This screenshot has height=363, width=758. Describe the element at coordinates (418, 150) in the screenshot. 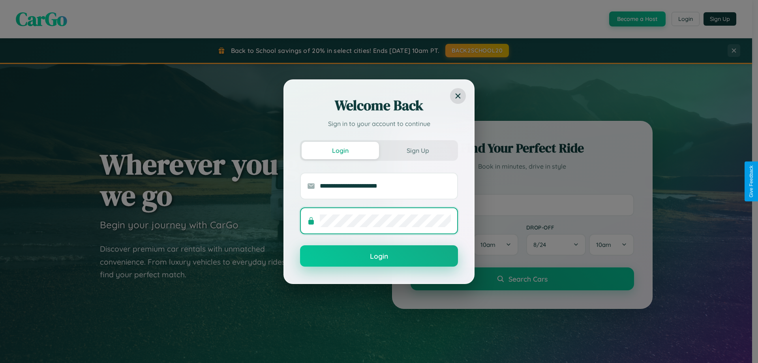

I see `button: Sign Up` at that location.